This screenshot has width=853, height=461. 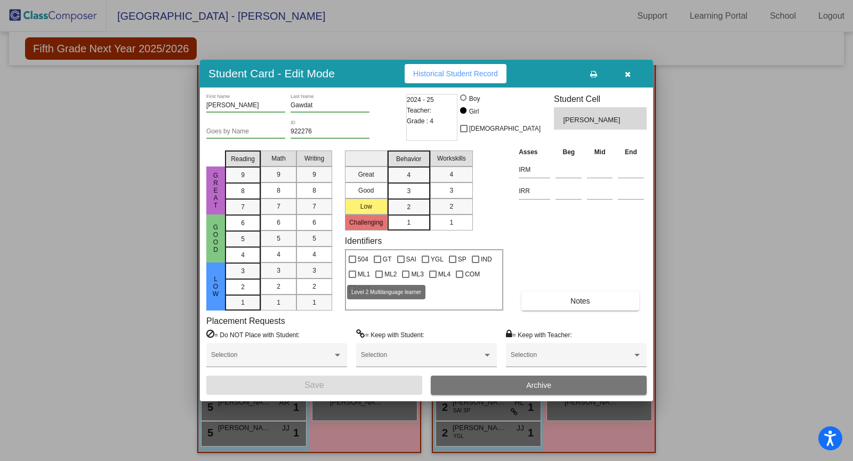 What do you see at coordinates (216, 190) in the screenshot?
I see `span: Great` at bounding box center [216, 190].